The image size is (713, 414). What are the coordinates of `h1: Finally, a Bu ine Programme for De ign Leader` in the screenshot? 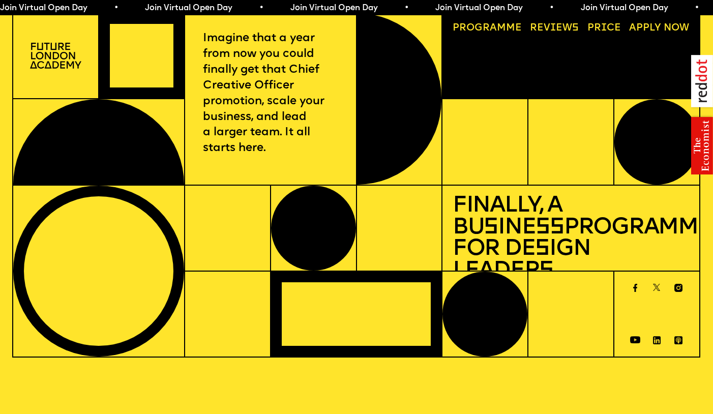 It's located at (570, 238).